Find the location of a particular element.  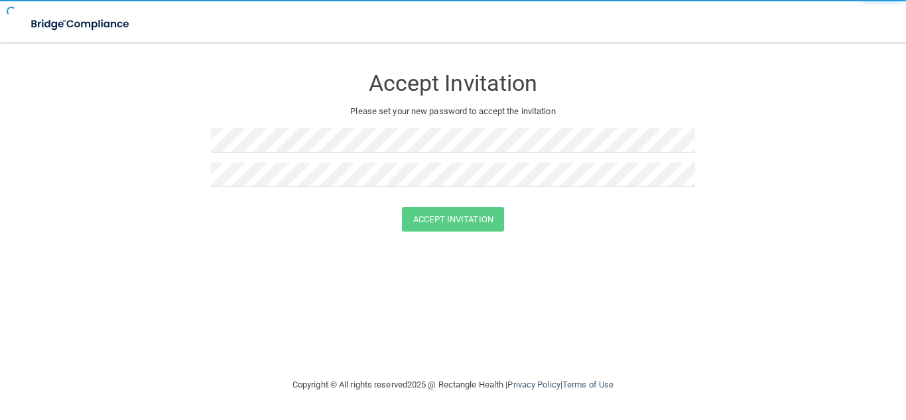

div: Copyright © All rights reserved 2025 @ Rectangle Health | | is located at coordinates (453, 385).